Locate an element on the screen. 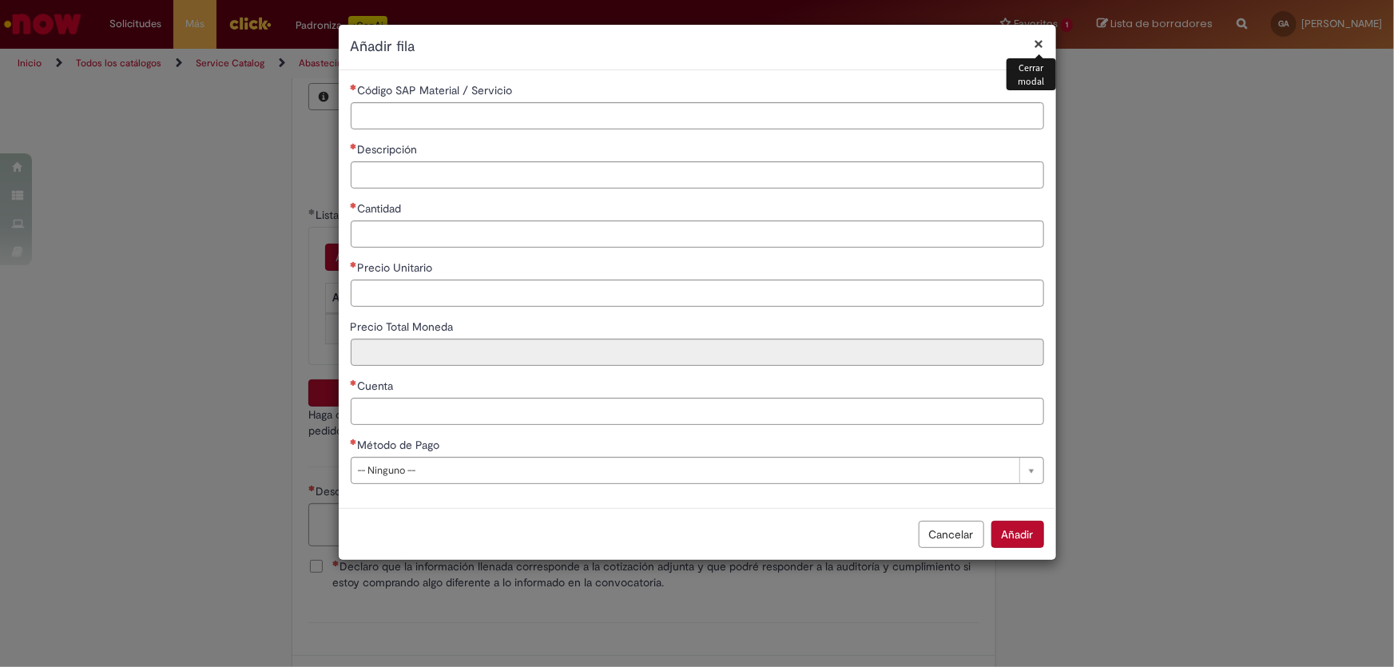  span: Cuenta is located at coordinates (377, 386).